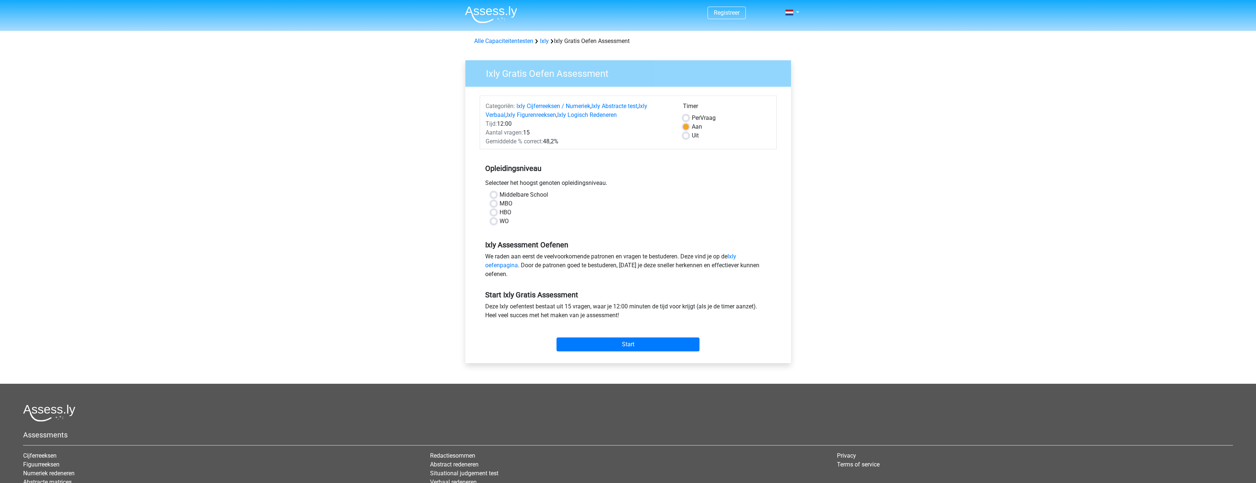 Image resolution: width=1256 pixels, height=483 pixels. I want to click on span: Per, so click(696, 118).